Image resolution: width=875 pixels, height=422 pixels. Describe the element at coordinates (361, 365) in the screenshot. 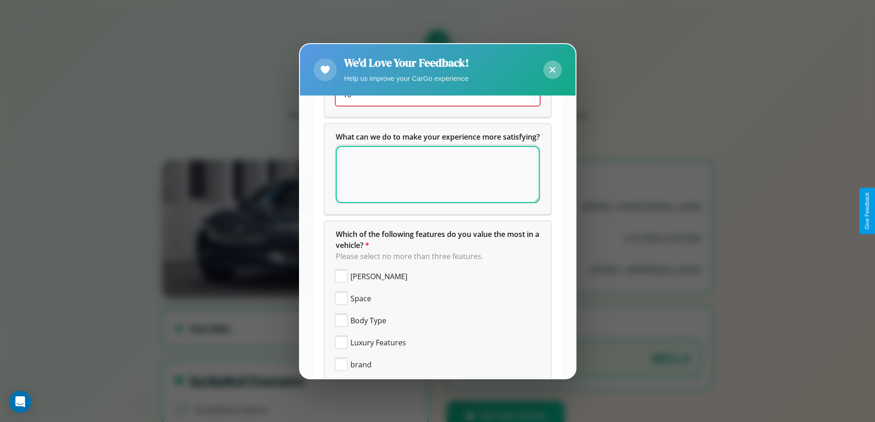

I see `span: brand` at that location.